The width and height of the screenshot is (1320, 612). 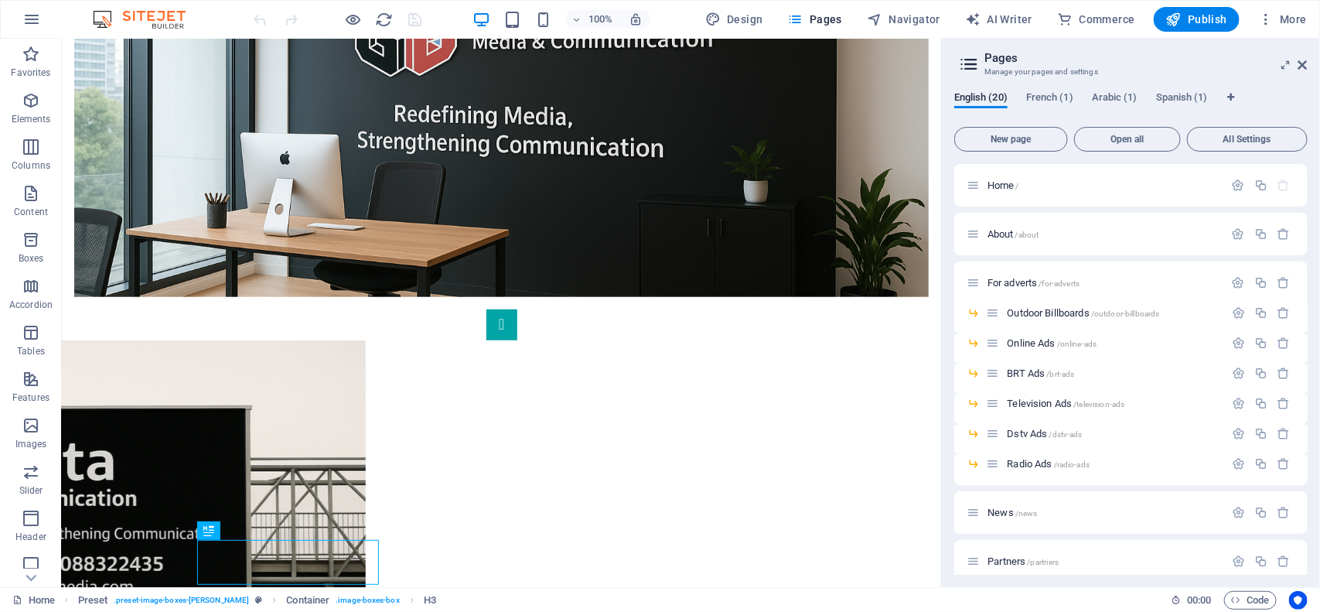 I want to click on span: Arabic (1), so click(x=1114, y=99).